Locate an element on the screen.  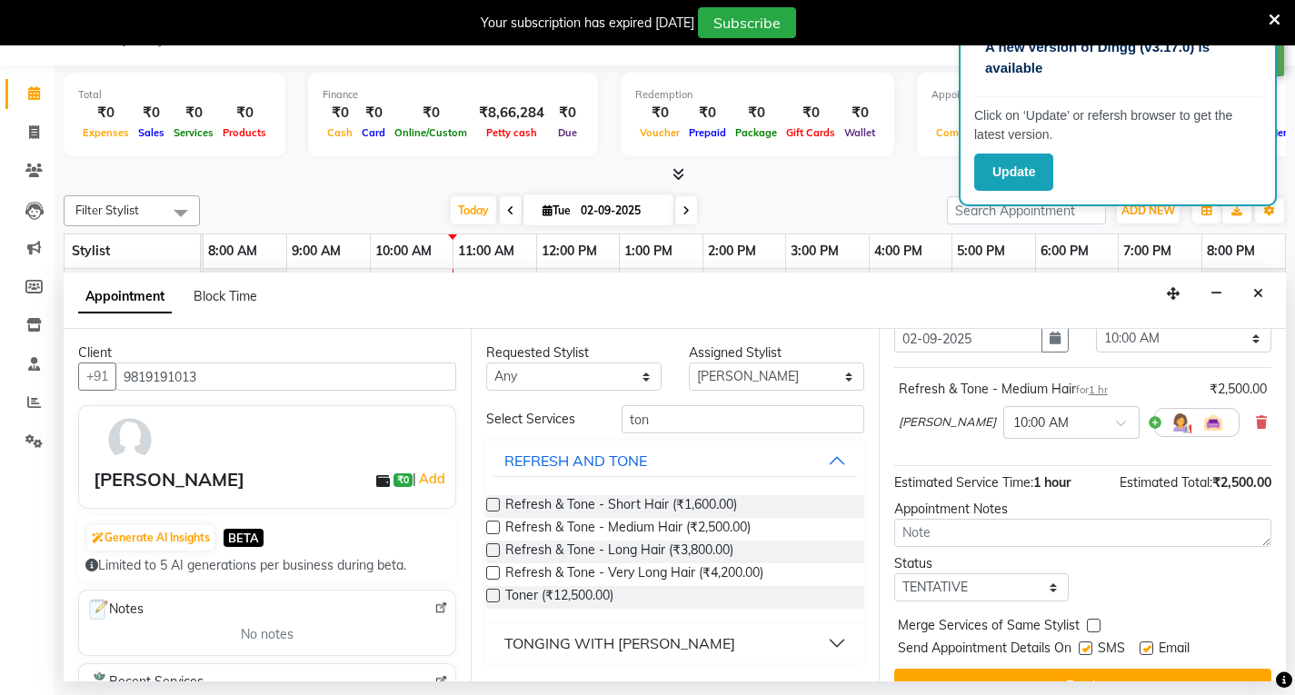
span: 1 hour is located at coordinates (1051, 482).